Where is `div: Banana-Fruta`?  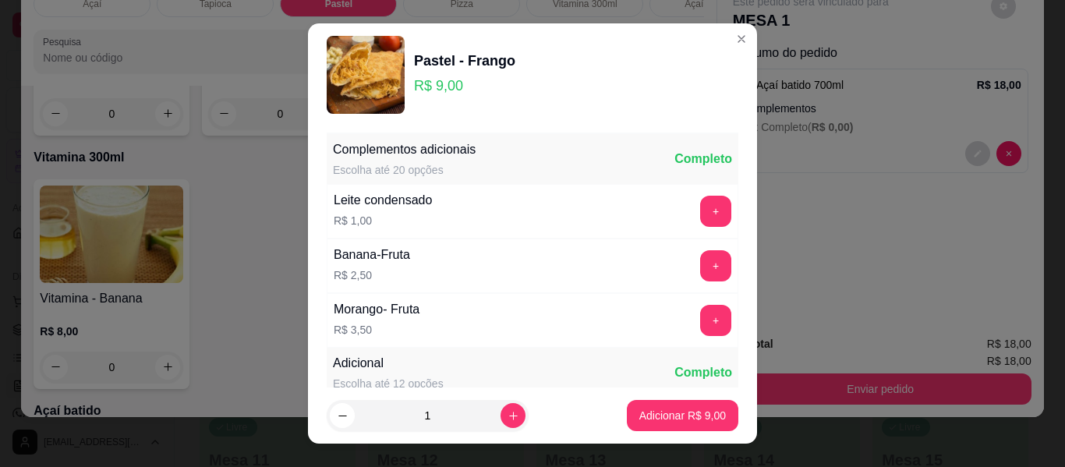 div: Banana-Fruta is located at coordinates (372, 255).